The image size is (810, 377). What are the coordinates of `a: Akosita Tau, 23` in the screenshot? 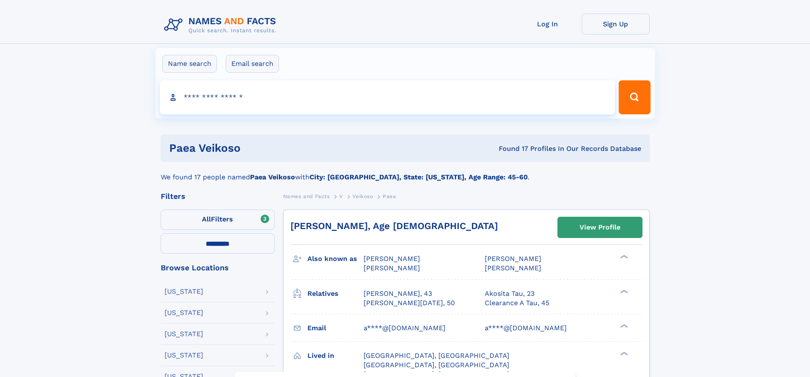 It's located at (509, 294).